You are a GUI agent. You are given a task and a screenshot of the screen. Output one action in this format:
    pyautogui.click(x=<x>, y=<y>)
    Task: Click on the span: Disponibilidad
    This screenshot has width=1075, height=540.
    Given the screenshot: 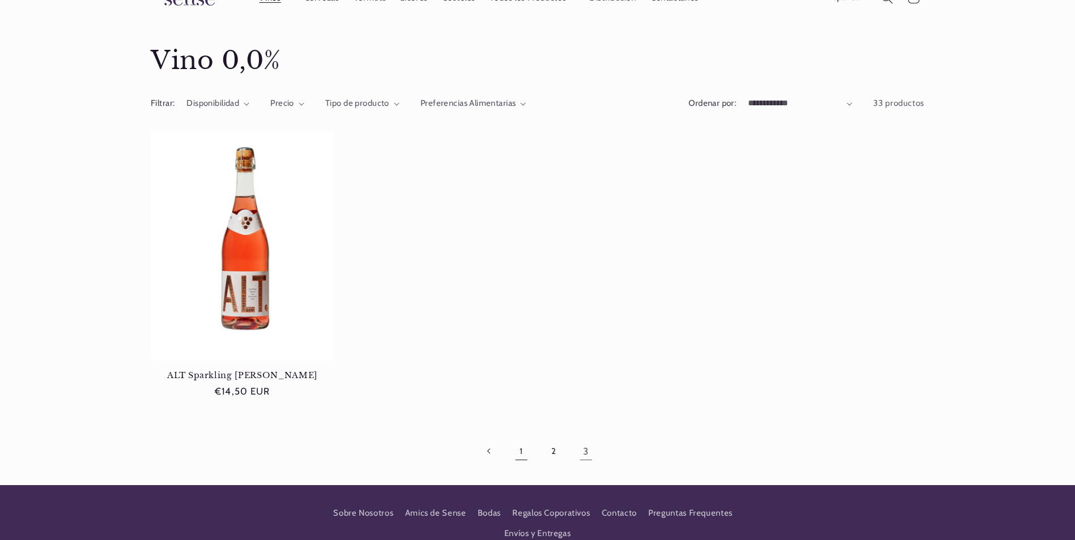 What is the action you would take?
    pyautogui.click(x=212, y=103)
    